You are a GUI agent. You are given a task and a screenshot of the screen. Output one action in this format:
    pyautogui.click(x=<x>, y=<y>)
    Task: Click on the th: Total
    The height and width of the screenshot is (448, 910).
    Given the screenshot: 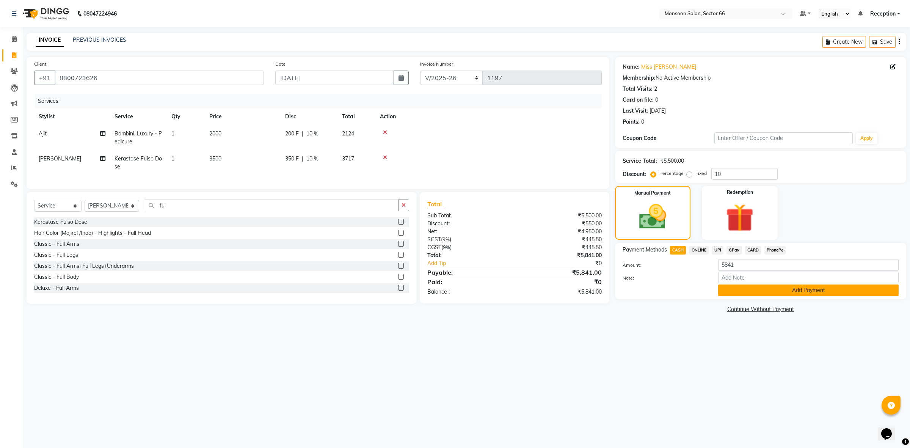 What is the action you would take?
    pyautogui.click(x=356, y=116)
    